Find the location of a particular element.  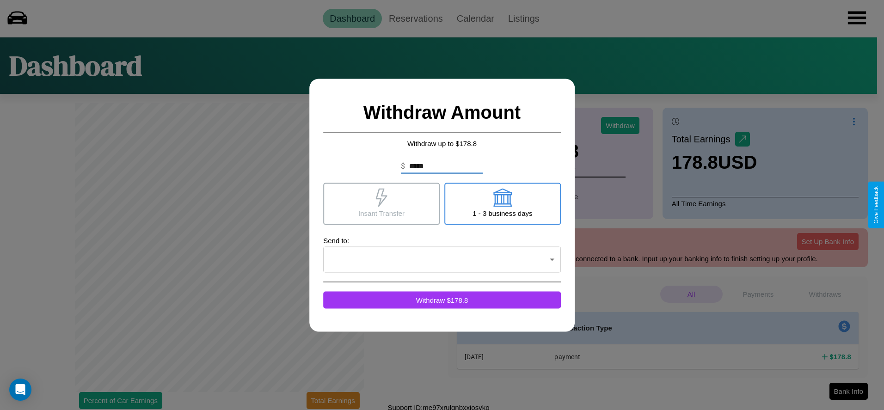

p: Send to: is located at coordinates (442, 240).